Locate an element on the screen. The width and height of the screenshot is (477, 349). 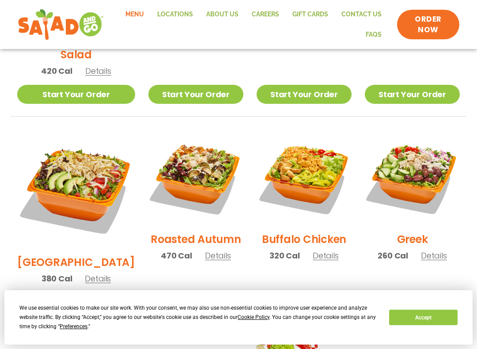
span: Cookie Policy is located at coordinates (253, 317).